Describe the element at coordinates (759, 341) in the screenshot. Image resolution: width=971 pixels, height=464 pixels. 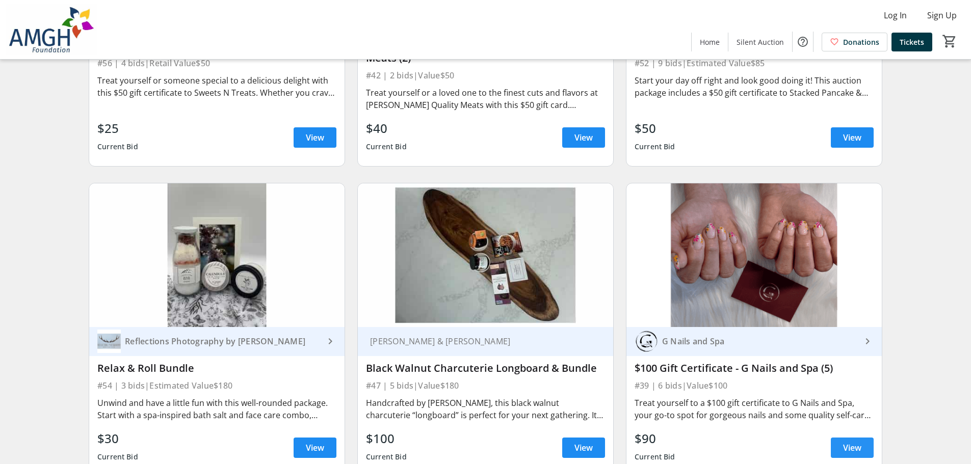
I see `div: G Nails and Spa` at that location.